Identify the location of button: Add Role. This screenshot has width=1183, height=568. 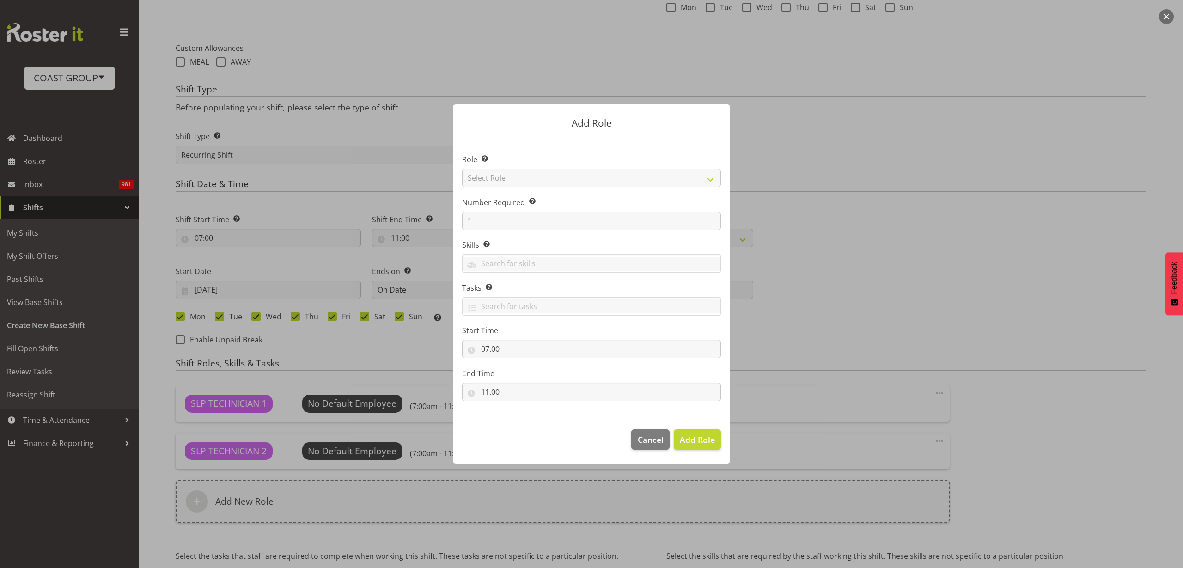
(698, 440).